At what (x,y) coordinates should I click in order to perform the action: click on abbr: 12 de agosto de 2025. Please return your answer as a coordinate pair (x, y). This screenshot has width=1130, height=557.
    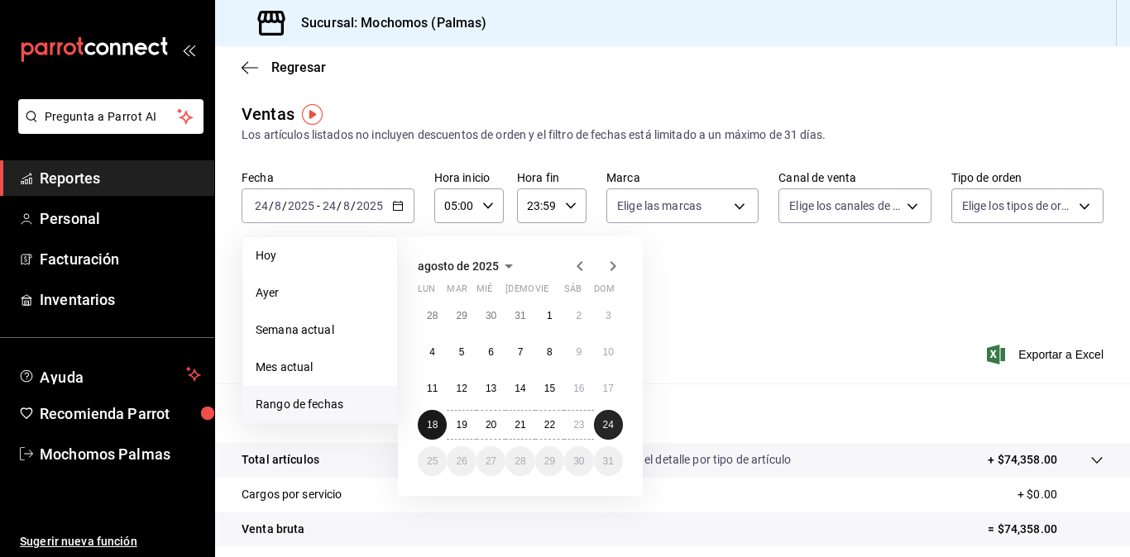
    Looking at the image, I should click on (461, 389).